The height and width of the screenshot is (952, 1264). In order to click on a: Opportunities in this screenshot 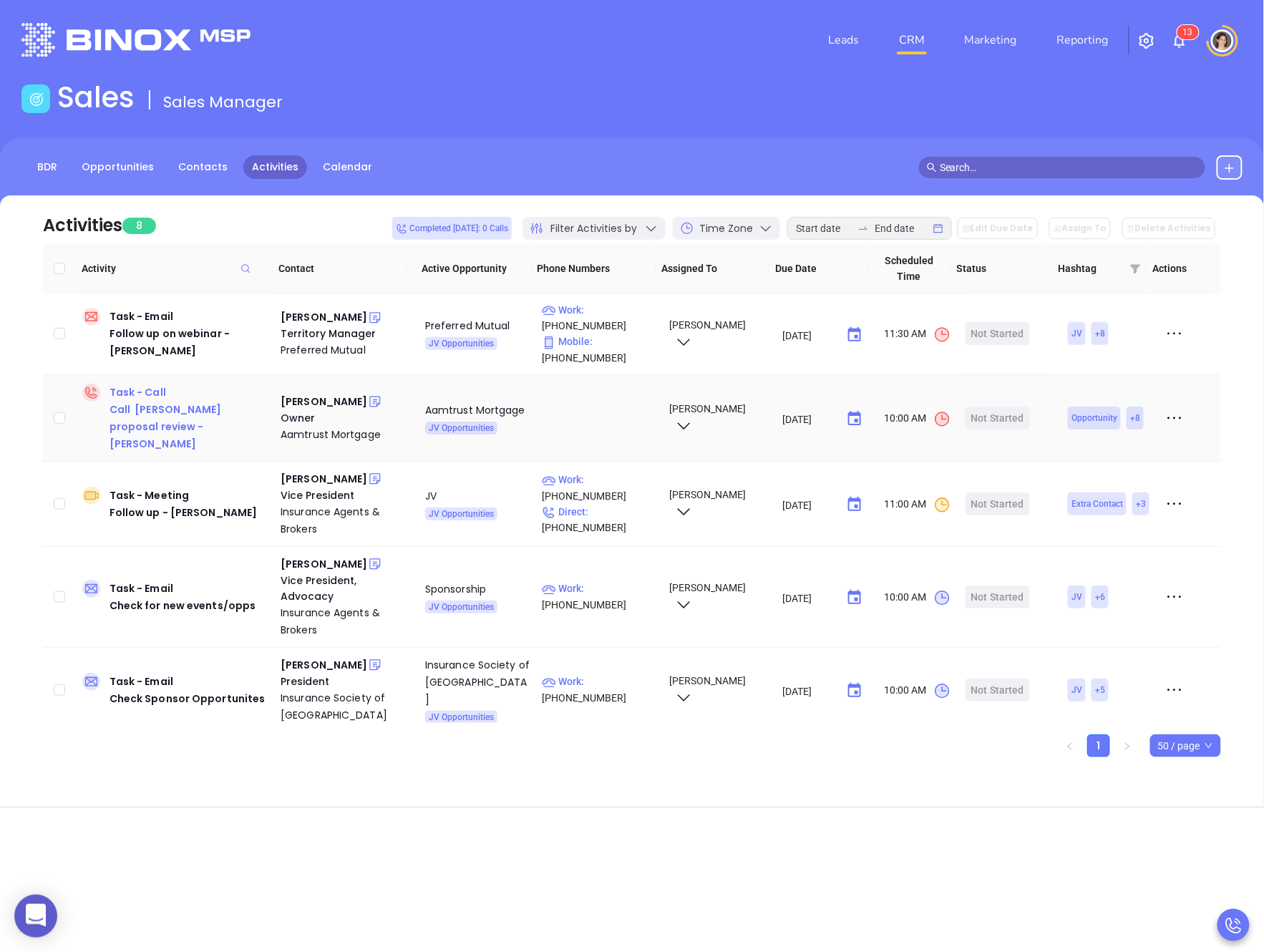, I will do `click(118, 167)`.